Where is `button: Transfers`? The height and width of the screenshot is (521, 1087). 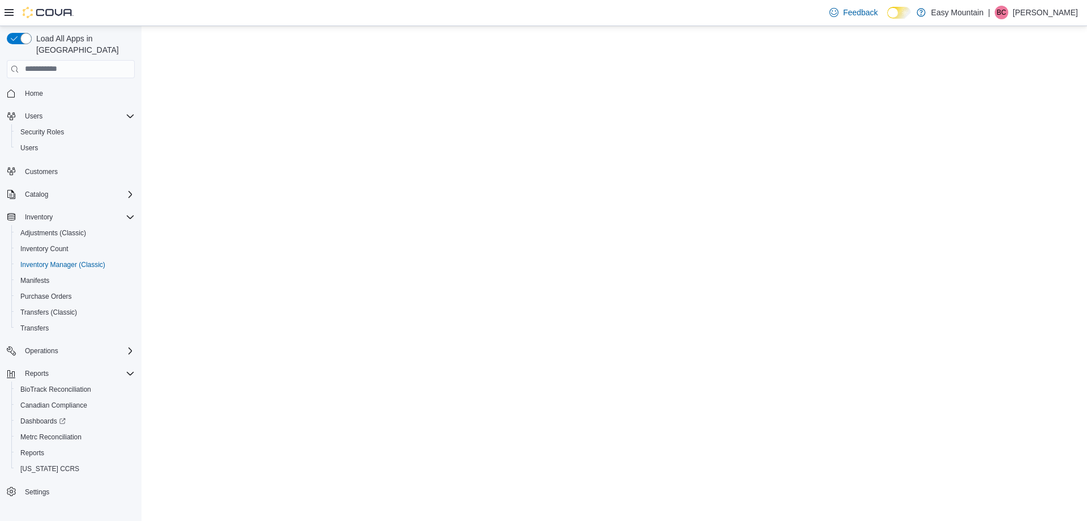 button: Transfers is located at coordinates (75, 328).